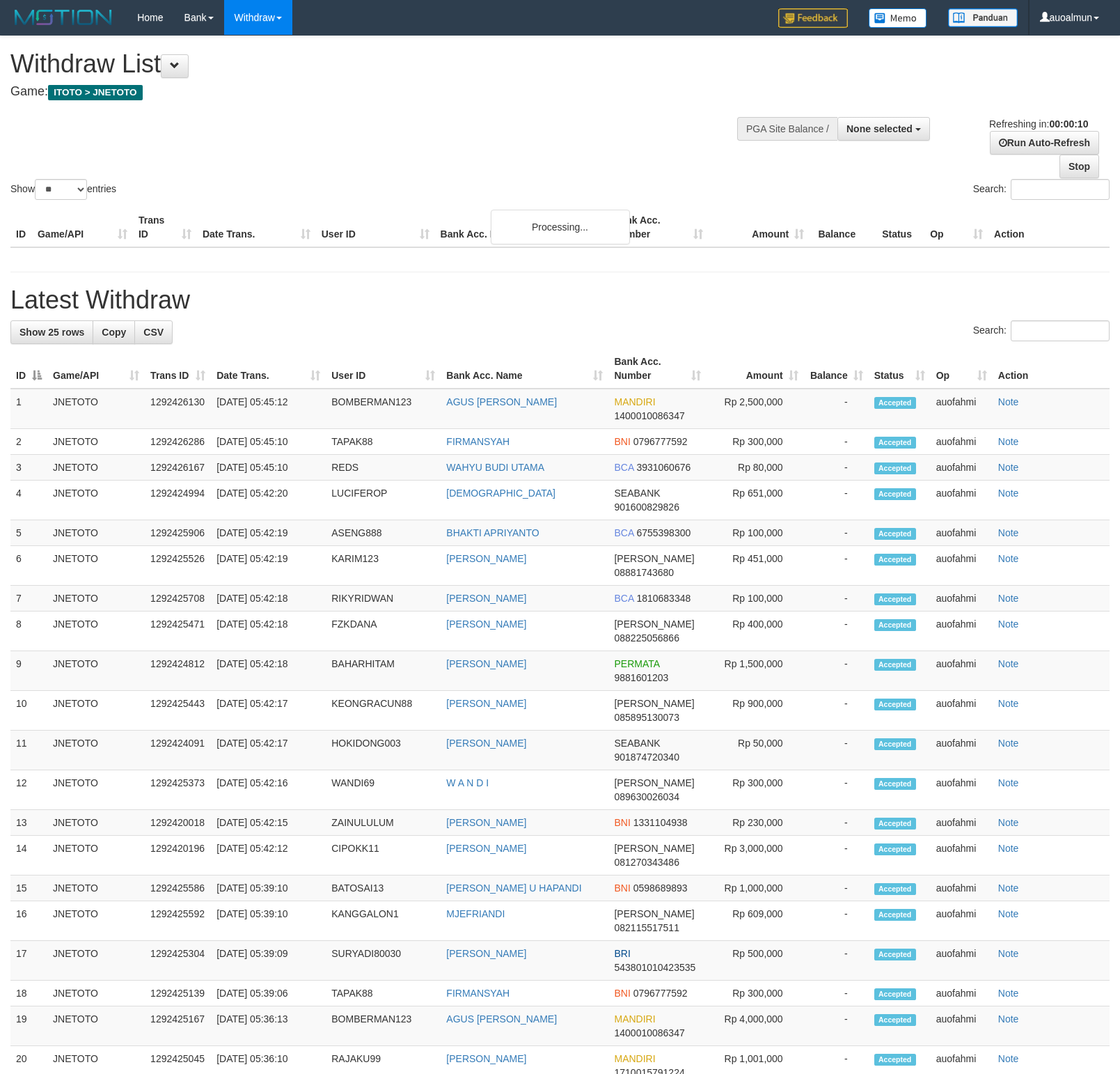  What do you see at coordinates (560, 300) in the screenshot?
I see `h1: Latest Withdraw` at bounding box center [560, 300].